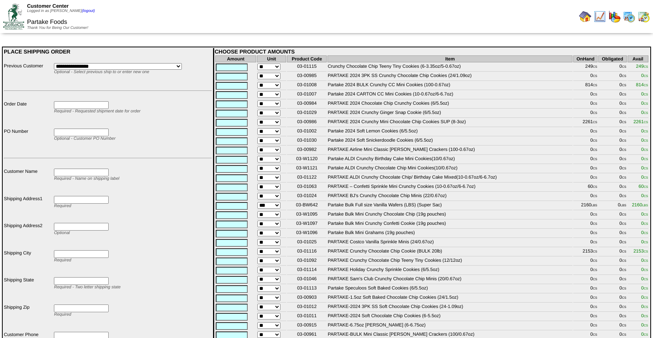  I want to click on td: 03-W1095, so click(306, 215).